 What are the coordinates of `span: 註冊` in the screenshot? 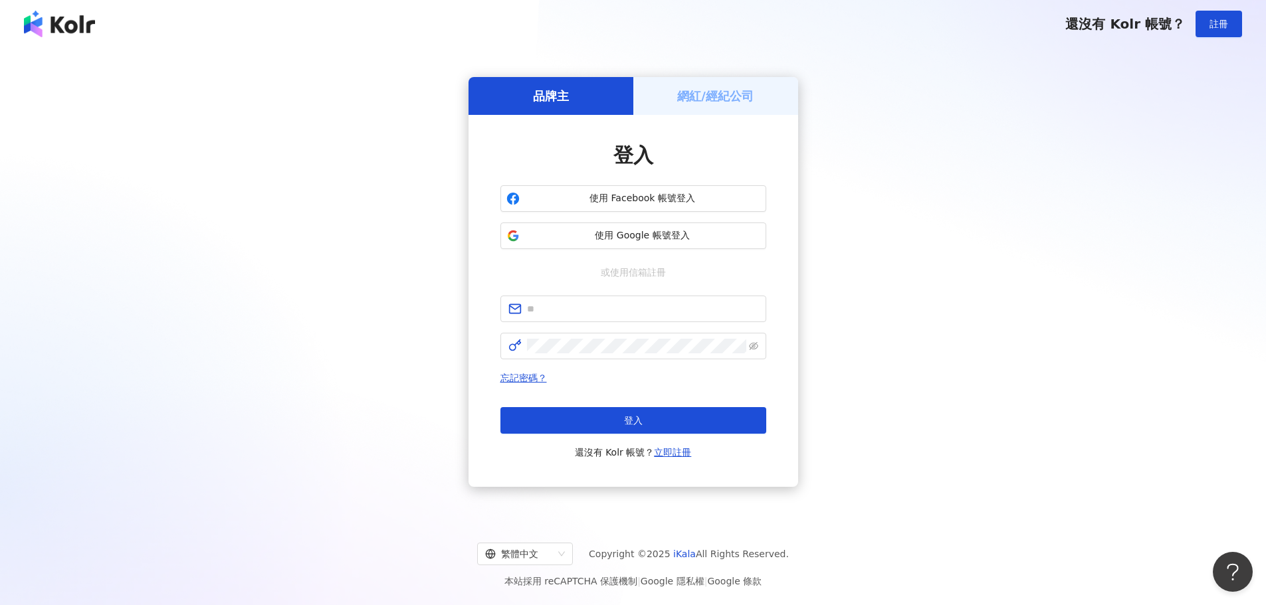 It's located at (1219, 24).